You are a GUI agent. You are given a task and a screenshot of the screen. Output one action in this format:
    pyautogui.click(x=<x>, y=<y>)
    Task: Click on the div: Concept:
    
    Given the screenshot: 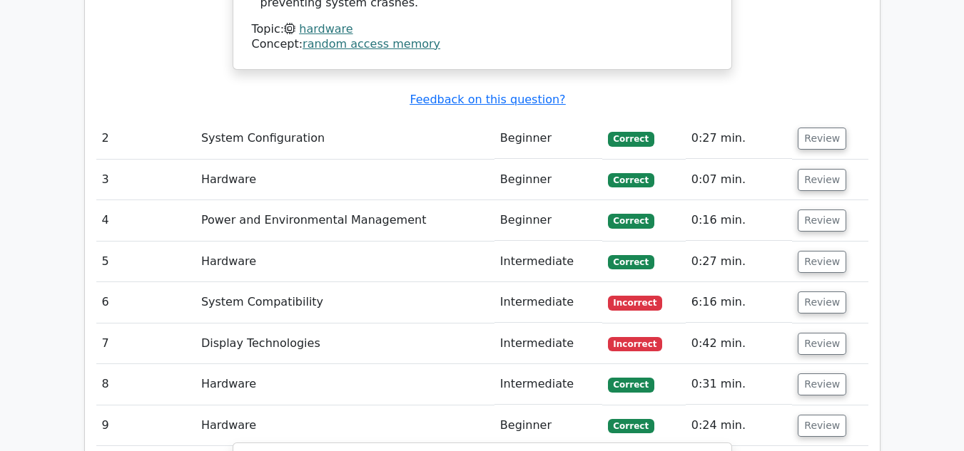 What is the action you would take?
    pyautogui.click(x=482, y=44)
    